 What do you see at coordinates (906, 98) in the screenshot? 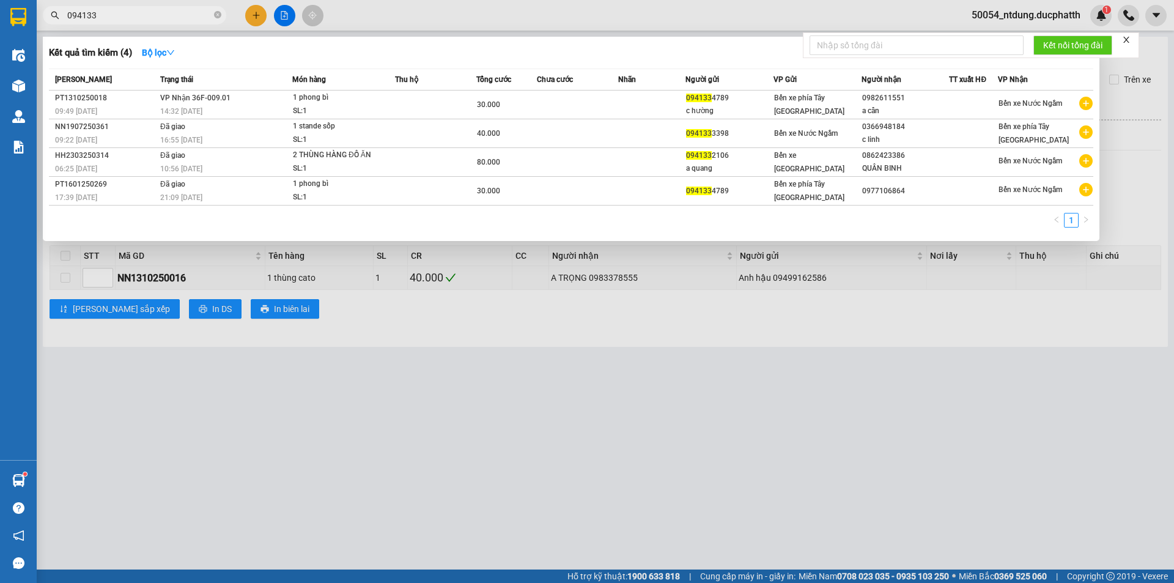
I see `div: 0982611551` at bounding box center [906, 98].